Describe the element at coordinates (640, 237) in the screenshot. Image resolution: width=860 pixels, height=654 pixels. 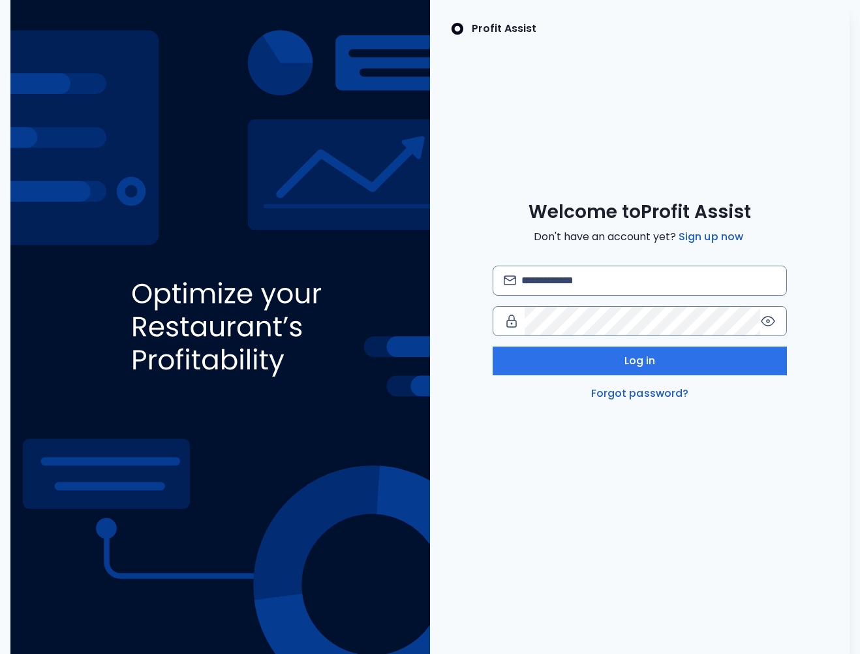
I see `span: Don't have an account yet?` at that location.